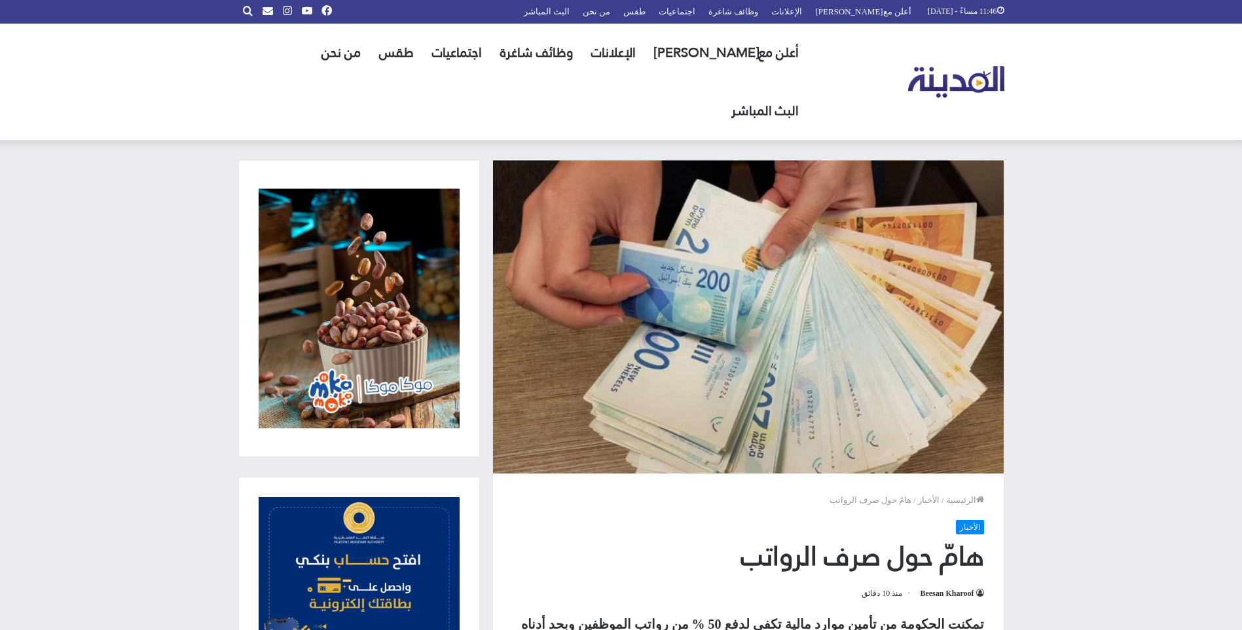 Image resolution: width=1242 pixels, height=630 pixels. I want to click on span: هامّ حول صرف الرواتب, so click(871, 500).